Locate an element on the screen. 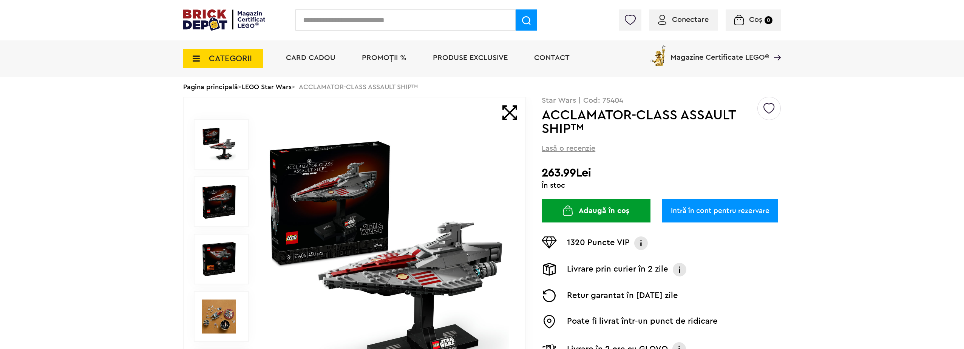 The height and width of the screenshot is (349, 964). span: Lasă o recenzie is located at coordinates (568, 148).